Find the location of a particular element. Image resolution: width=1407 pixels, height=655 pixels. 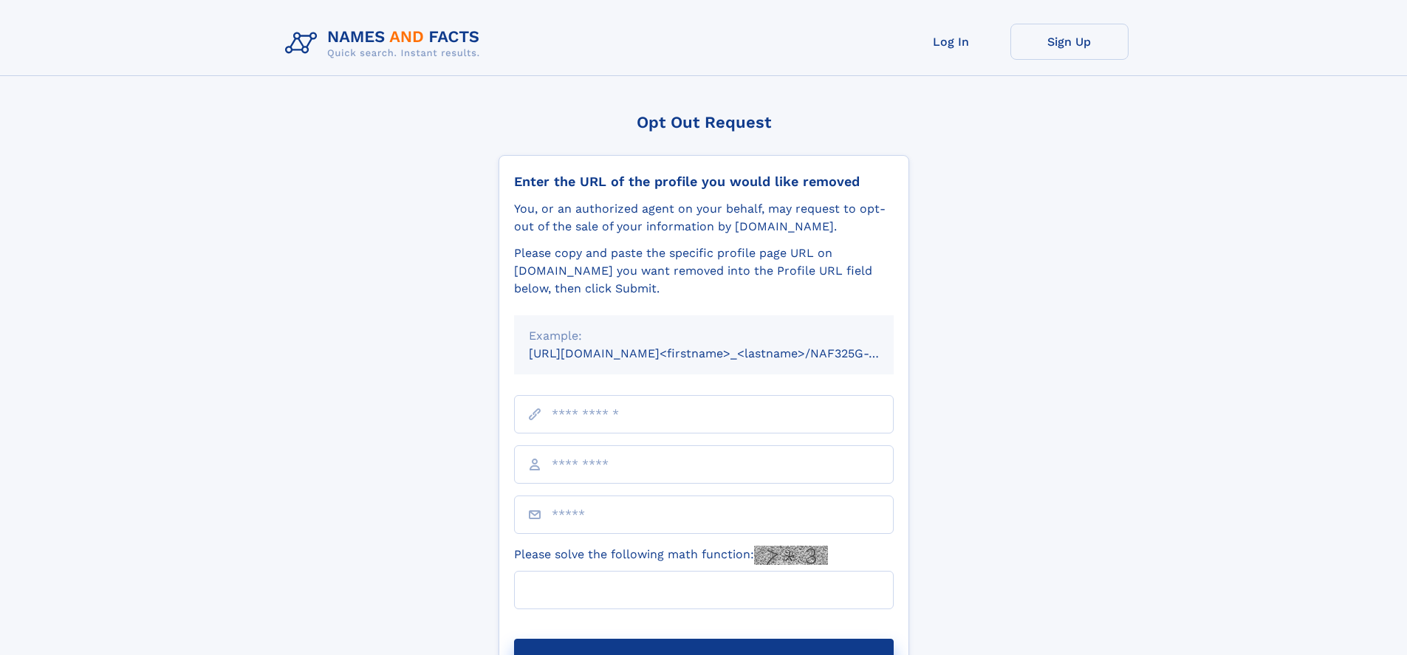

div: Opt Out Request is located at coordinates (704, 122).